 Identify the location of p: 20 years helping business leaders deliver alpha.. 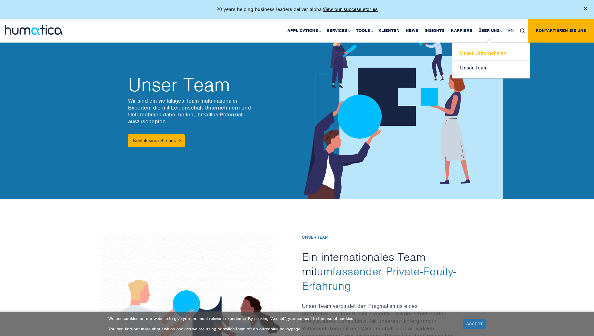
(297, 9).